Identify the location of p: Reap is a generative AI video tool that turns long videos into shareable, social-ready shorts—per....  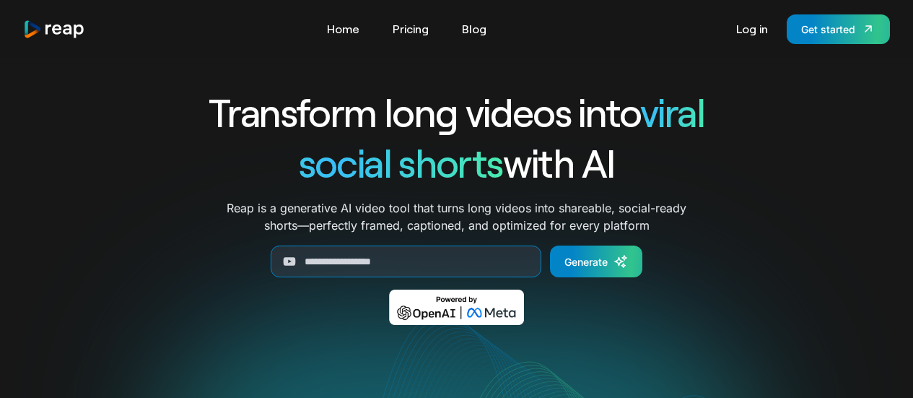
(456, 217).